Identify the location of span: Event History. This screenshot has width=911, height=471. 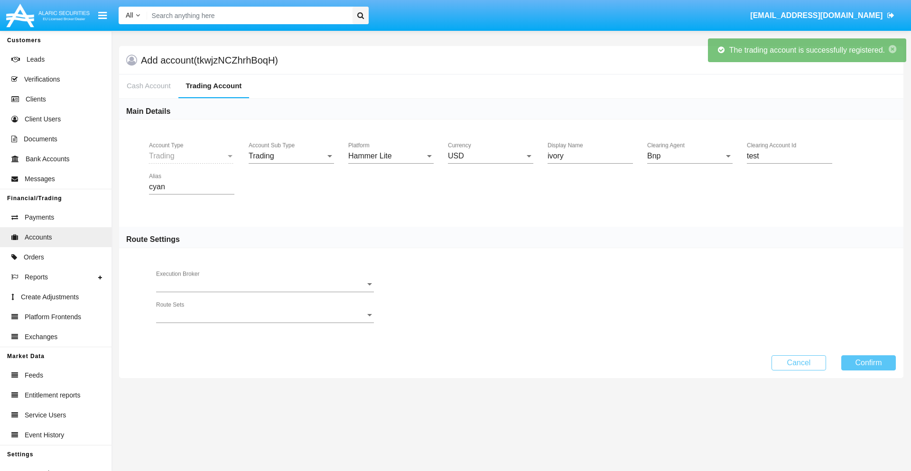
(44, 435).